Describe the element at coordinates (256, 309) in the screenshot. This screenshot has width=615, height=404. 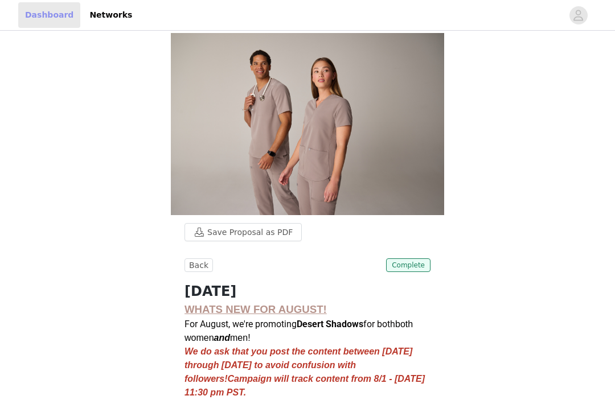
I see `span: WHATS NEW FOR AUGUST!` at that location.